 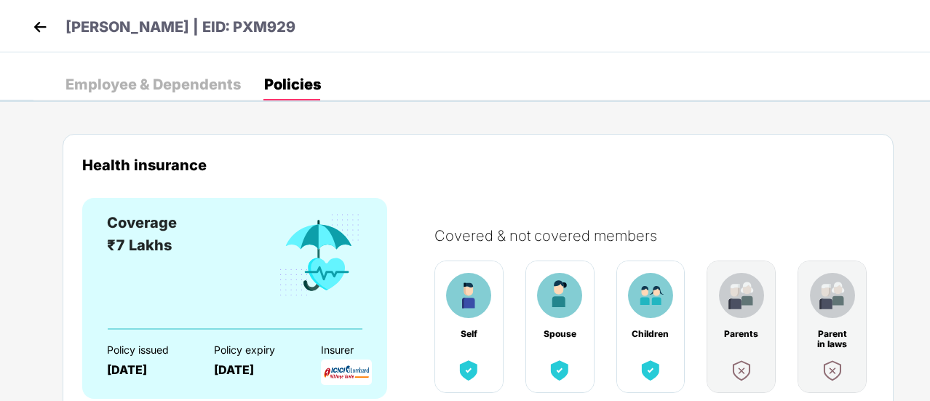 I want to click on div: Children, so click(x=650, y=334).